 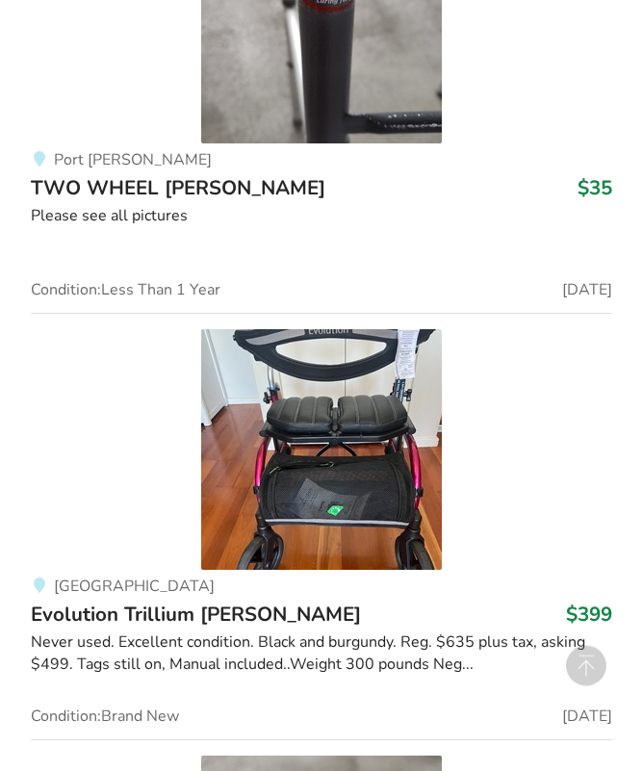 I want to click on span: Condition: Brand New, so click(x=105, y=717).